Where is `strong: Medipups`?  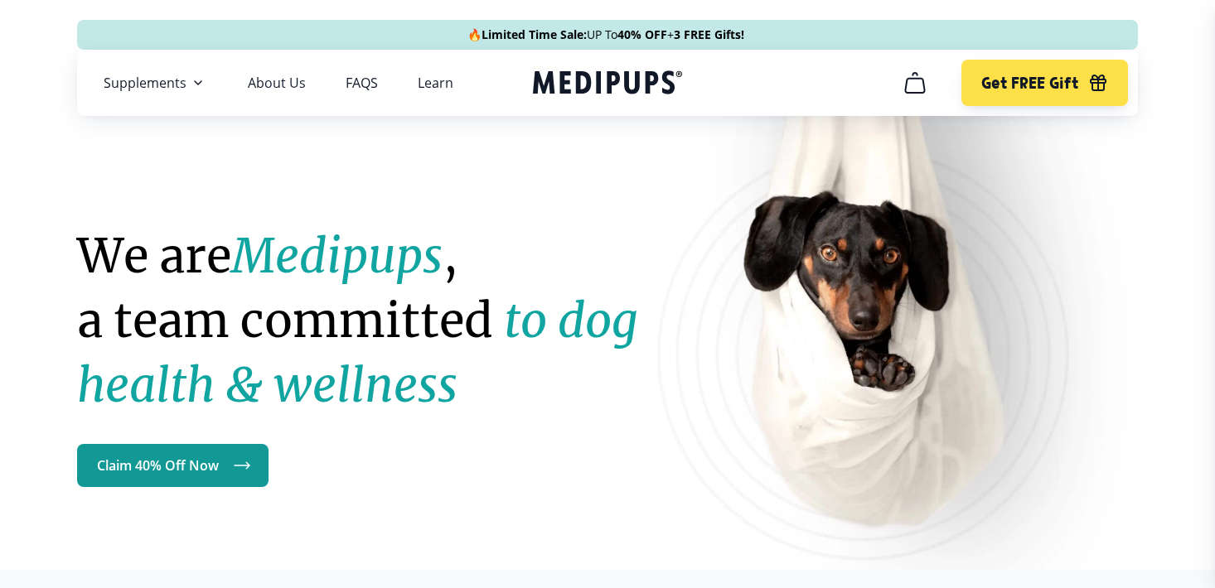
strong: Medipups is located at coordinates (336, 256).